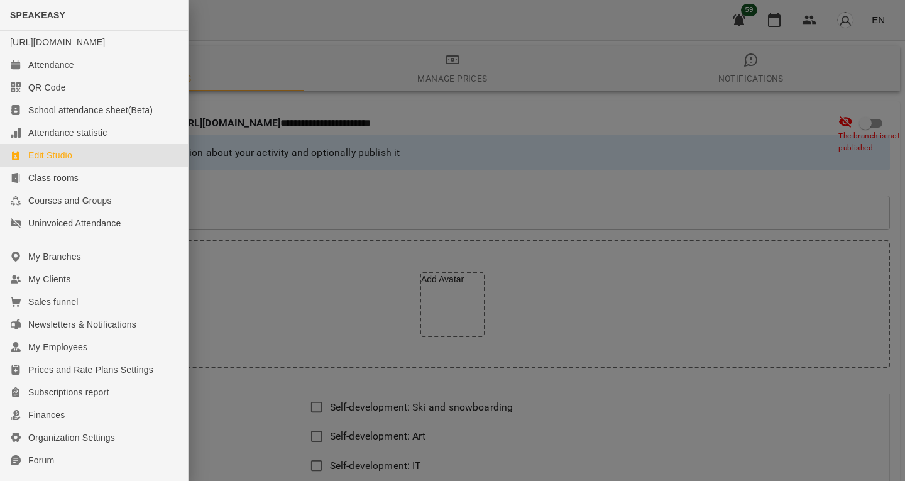  I want to click on div: Uninvoiced Attendance, so click(74, 223).